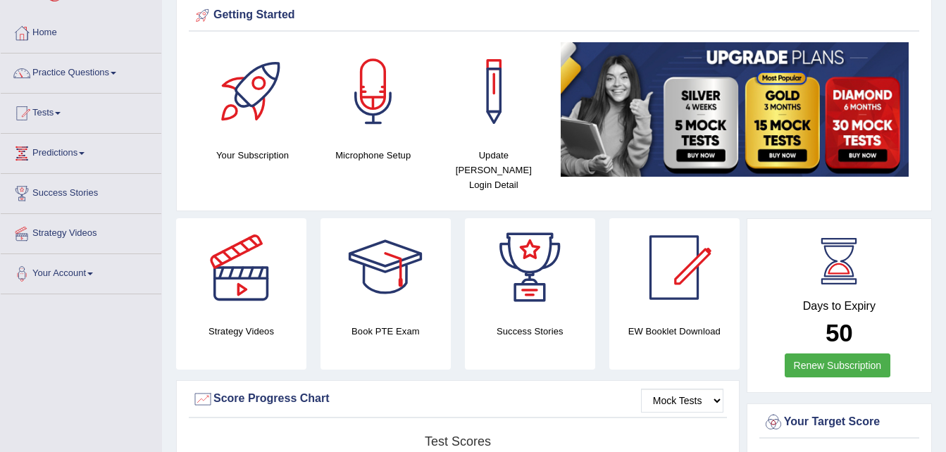 The height and width of the screenshot is (452, 946). Describe the element at coordinates (839, 333) in the screenshot. I see `b: 50` at that location.